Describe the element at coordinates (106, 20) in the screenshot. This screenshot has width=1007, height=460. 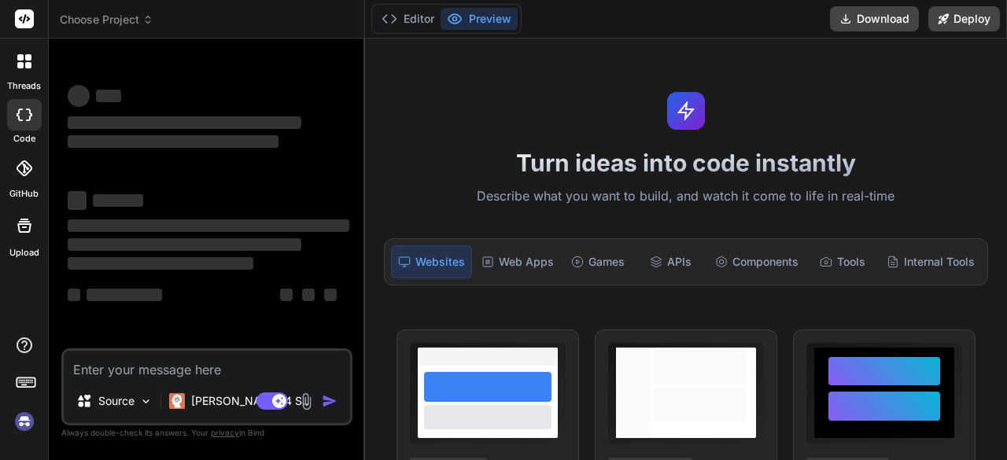
I see `span: Choose Project` at that location.